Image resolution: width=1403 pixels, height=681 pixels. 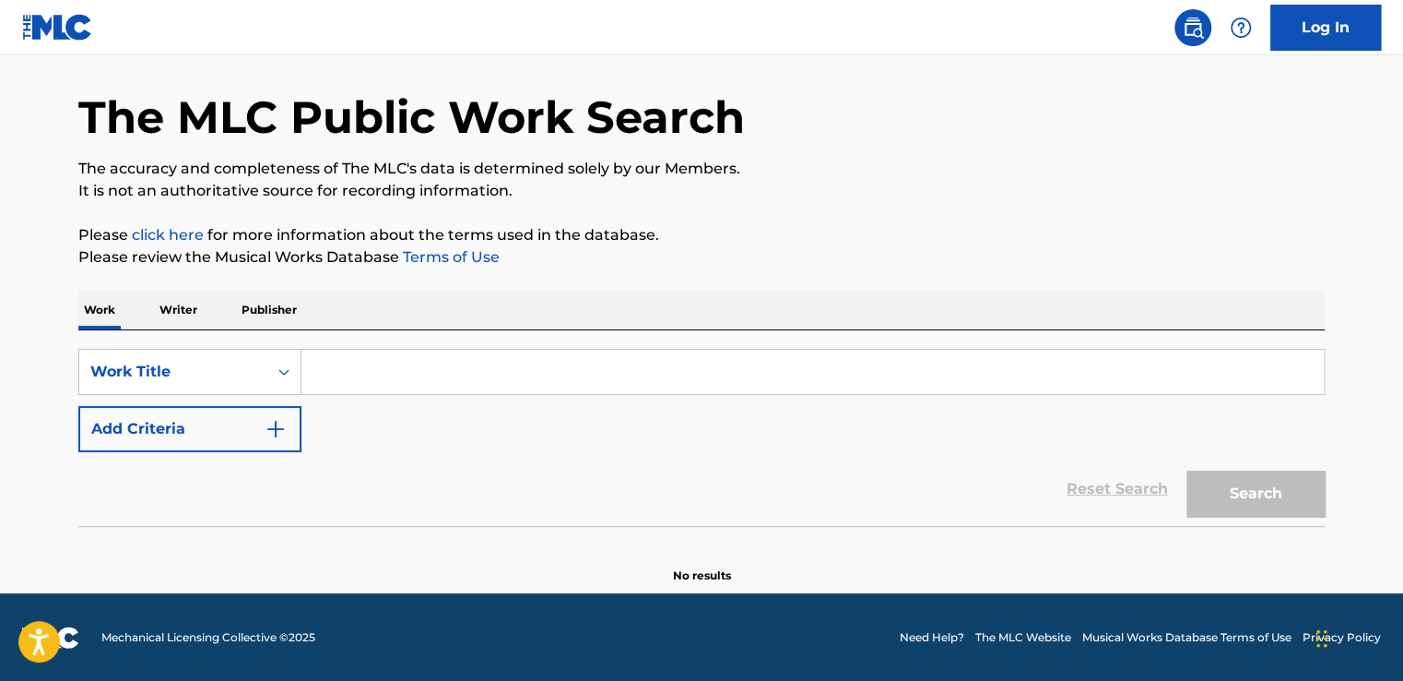 I want to click on div: Chat Widget, so click(x=1357, y=636).